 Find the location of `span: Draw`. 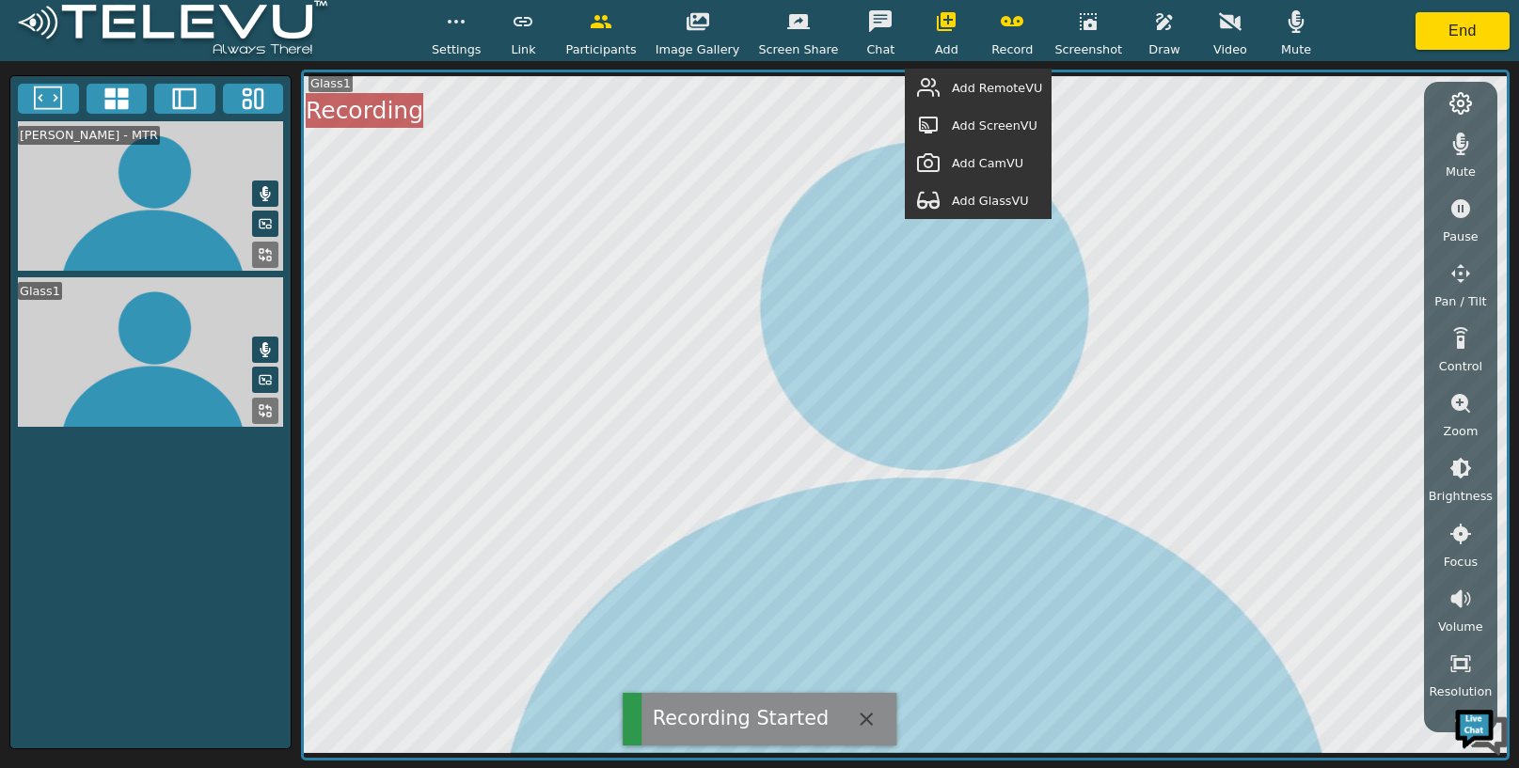

span: Draw is located at coordinates (1163, 49).